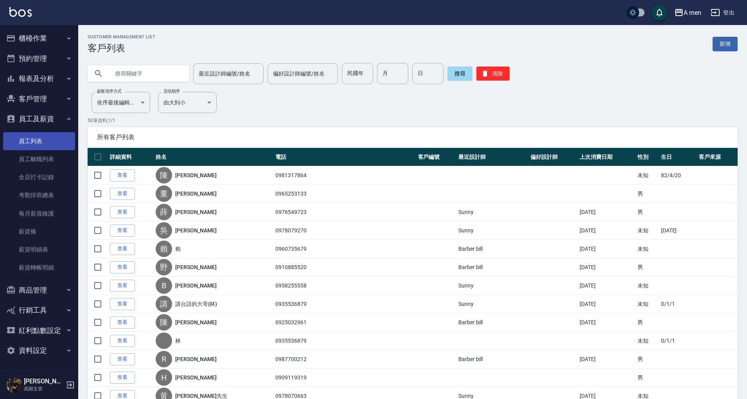  Describe the element at coordinates (460, 74) in the screenshot. I see `button: 搜尋` at that location.